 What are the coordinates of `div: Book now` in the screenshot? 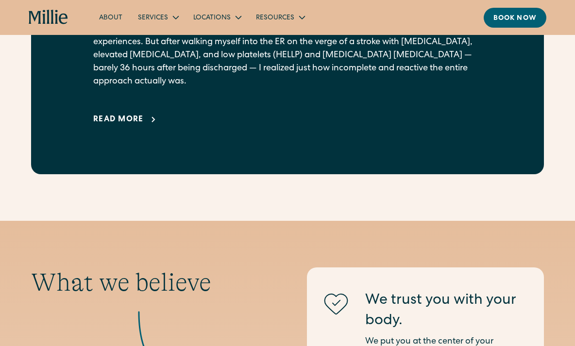 It's located at (515, 18).